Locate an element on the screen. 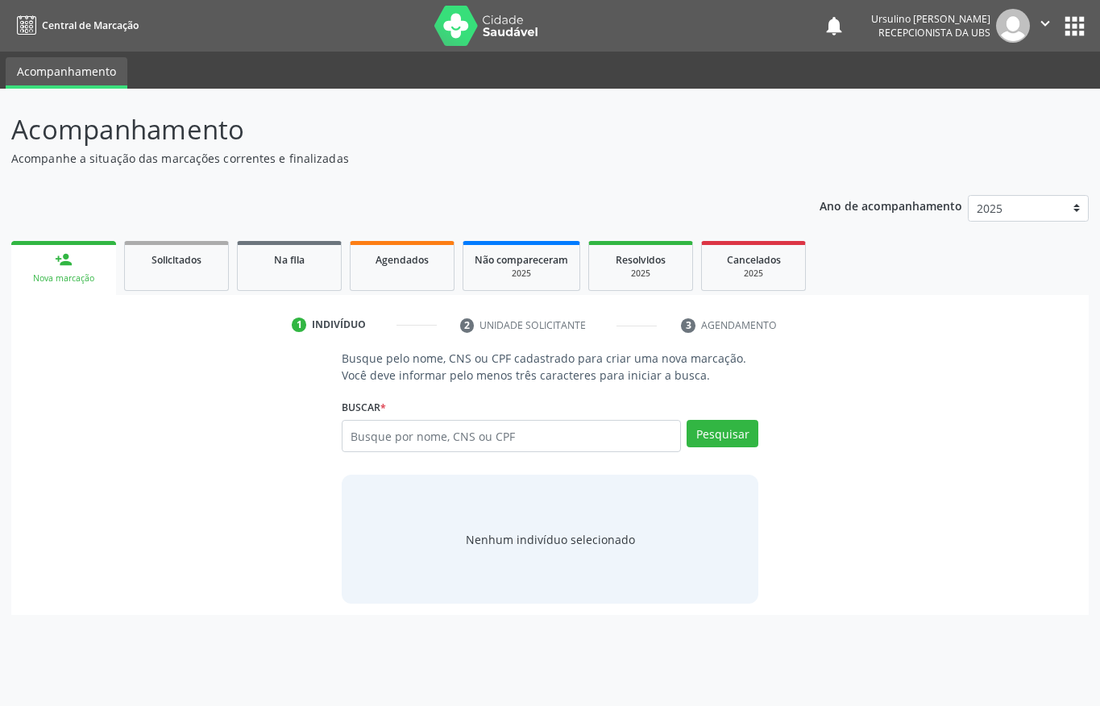 Image resolution: width=1100 pixels, height=706 pixels. input: Busque por nome, CNS ou CPF is located at coordinates (511, 436).